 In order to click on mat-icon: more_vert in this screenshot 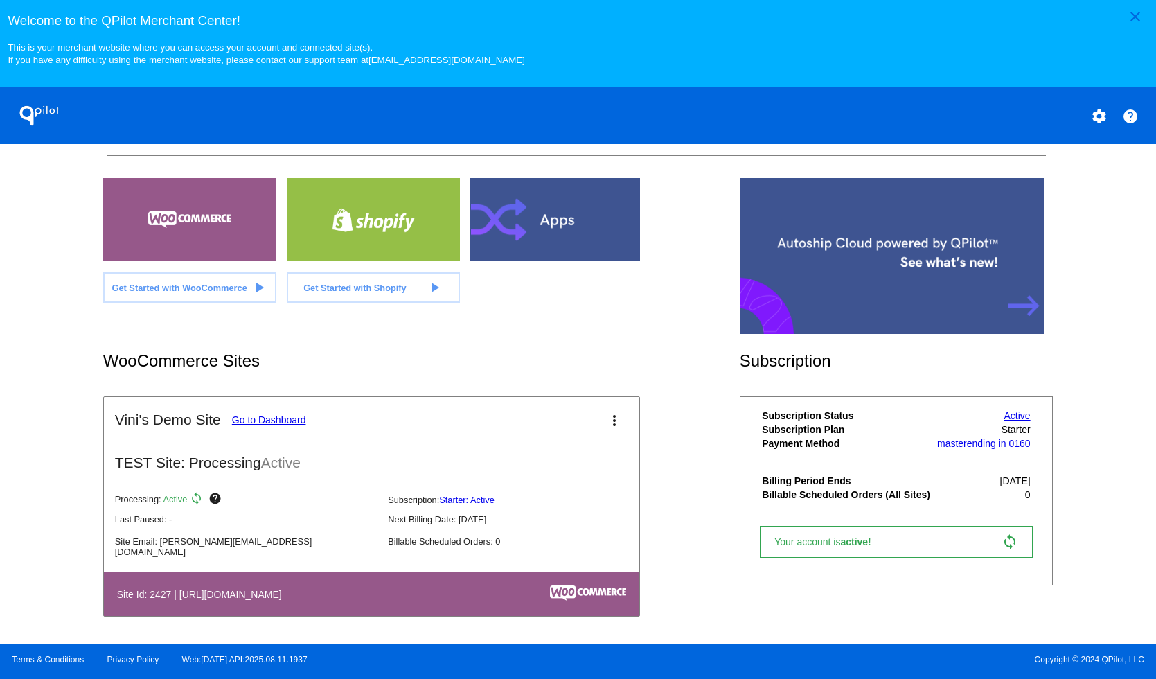, I will do `click(614, 420)`.